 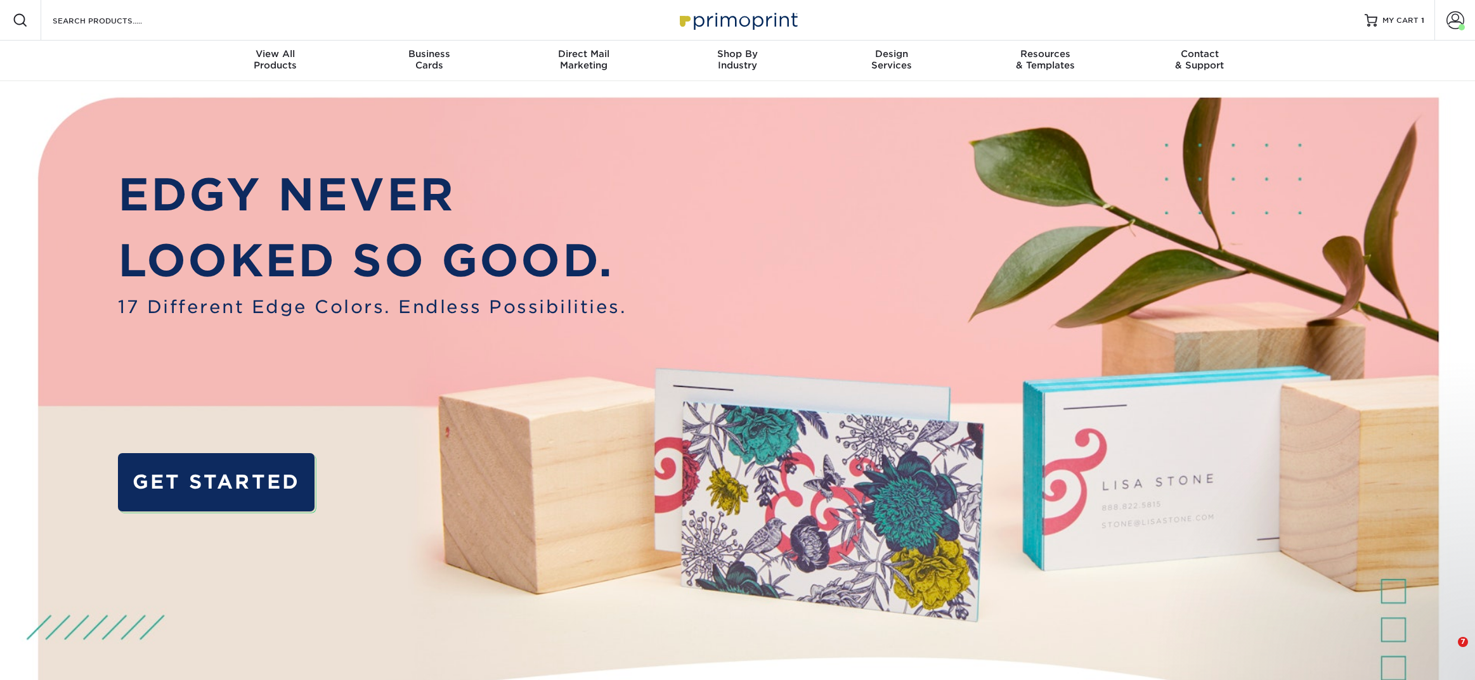 I want to click on p: EDGY NEVER, so click(x=372, y=195).